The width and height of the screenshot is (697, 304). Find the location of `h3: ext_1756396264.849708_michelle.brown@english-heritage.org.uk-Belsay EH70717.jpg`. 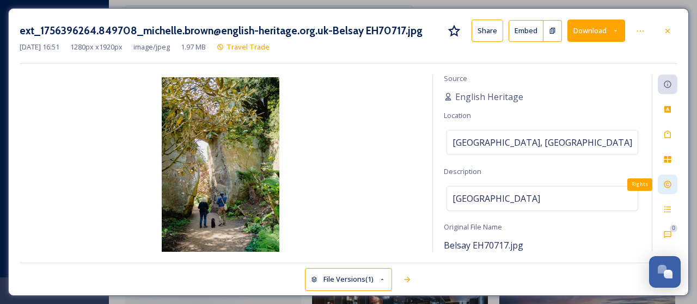

h3: ext_1756396264.849708_michelle.brown@english-heritage.org.uk-Belsay EH70717.jpg is located at coordinates (221, 30).